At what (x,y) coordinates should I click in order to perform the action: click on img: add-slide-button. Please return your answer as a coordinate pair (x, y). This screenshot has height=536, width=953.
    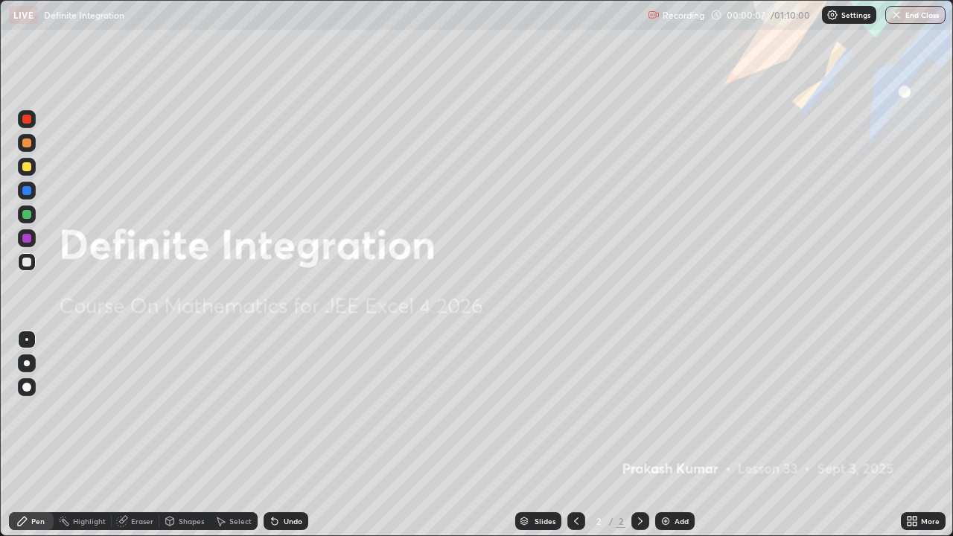
    Looking at the image, I should click on (666, 521).